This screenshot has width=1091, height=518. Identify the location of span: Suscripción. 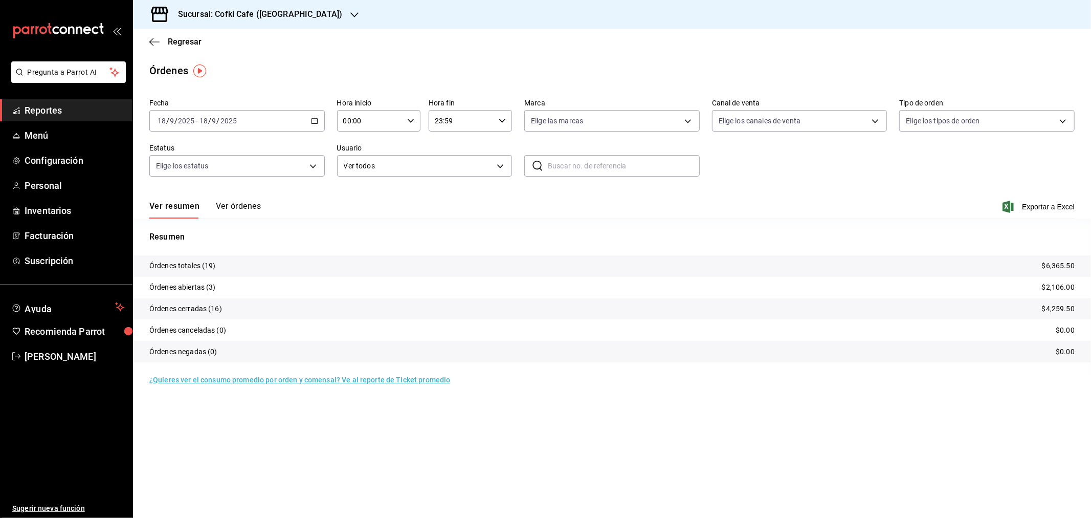
(74, 260).